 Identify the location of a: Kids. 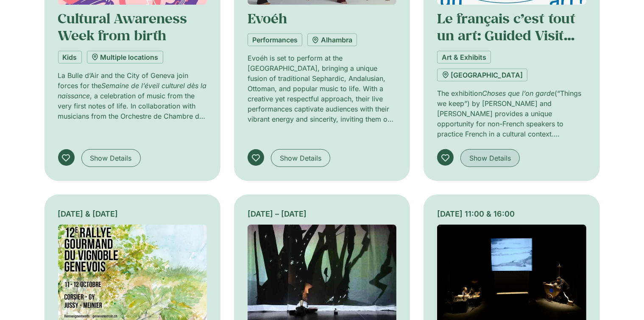
(70, 57).